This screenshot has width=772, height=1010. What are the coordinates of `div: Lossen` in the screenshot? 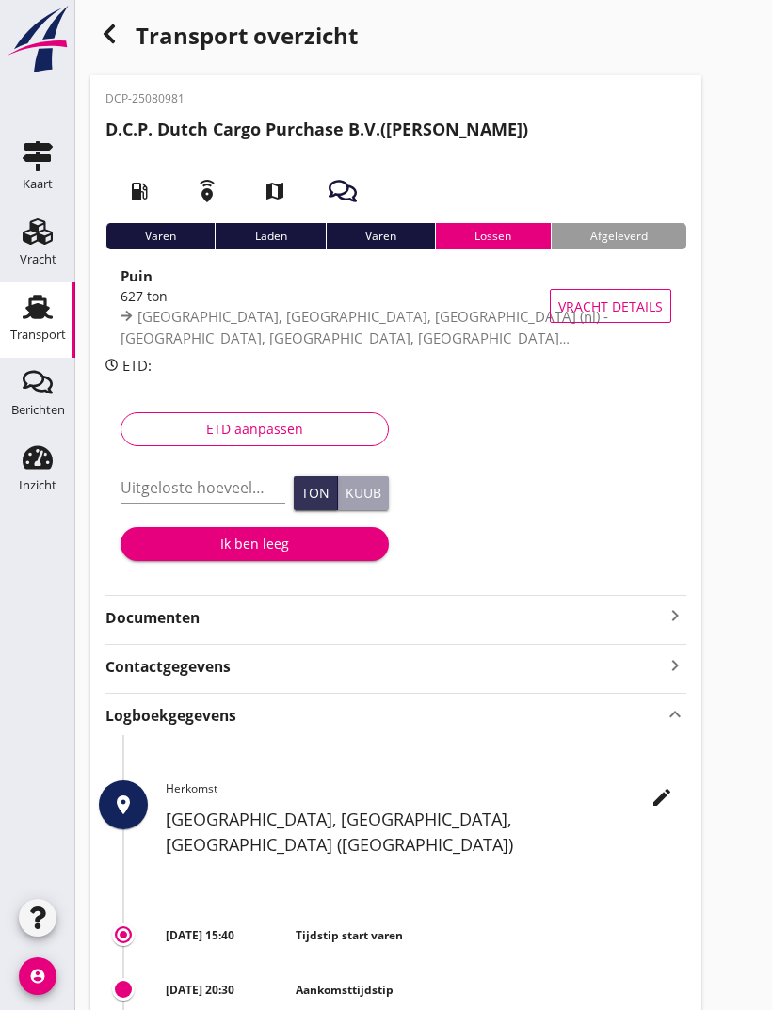 It's located at (492, 236).